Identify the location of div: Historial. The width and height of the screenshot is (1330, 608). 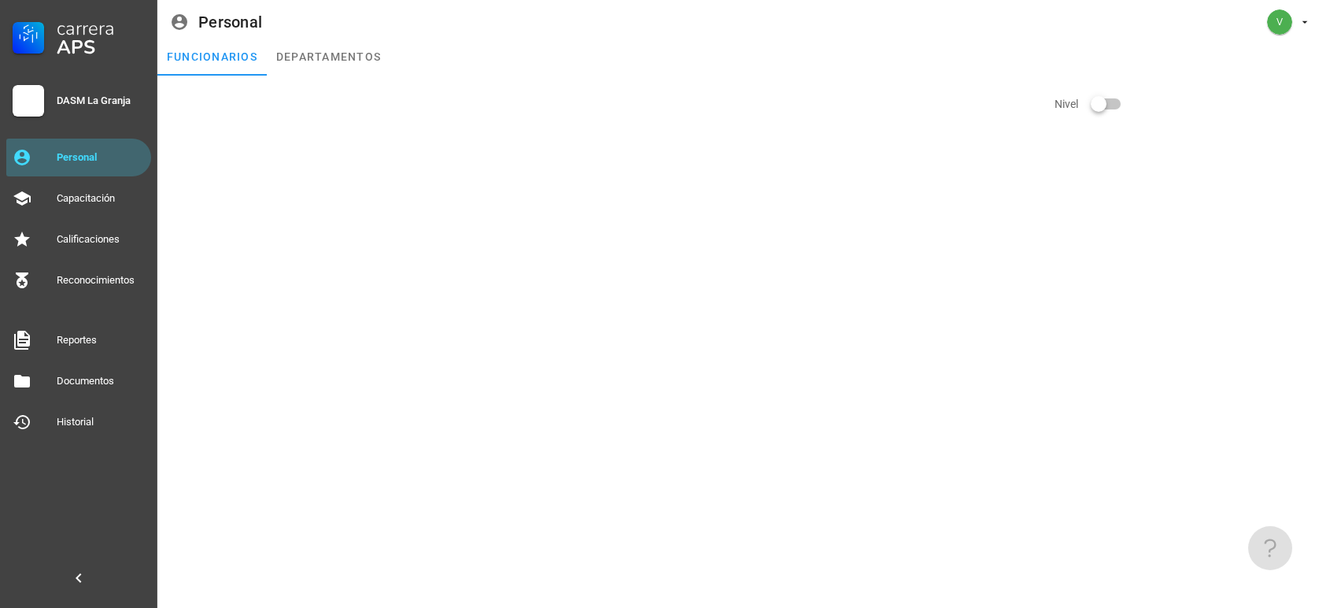
(101, 422).